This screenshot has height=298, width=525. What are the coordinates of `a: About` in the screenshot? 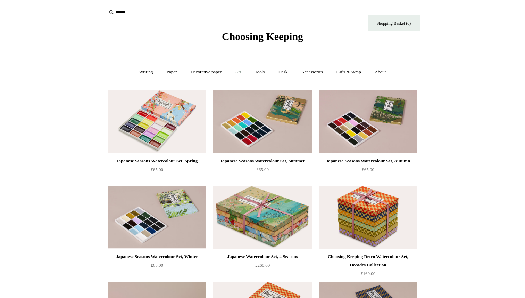 It's located at (380, 72).